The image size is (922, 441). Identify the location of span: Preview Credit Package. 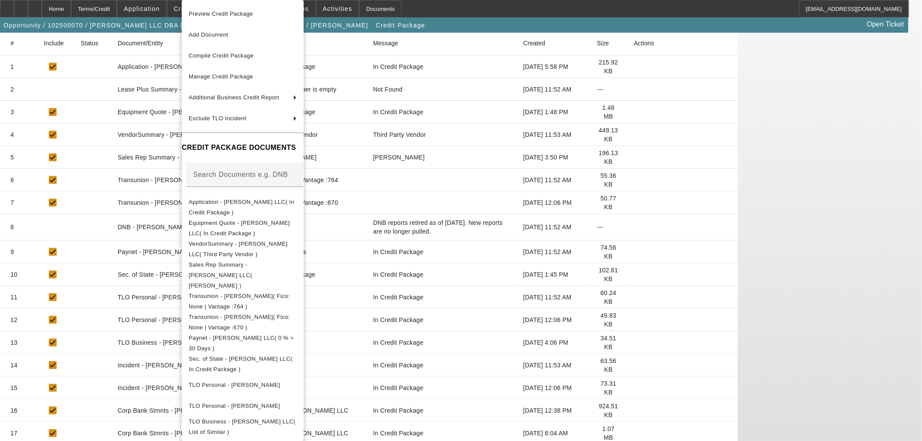
(221, 14).